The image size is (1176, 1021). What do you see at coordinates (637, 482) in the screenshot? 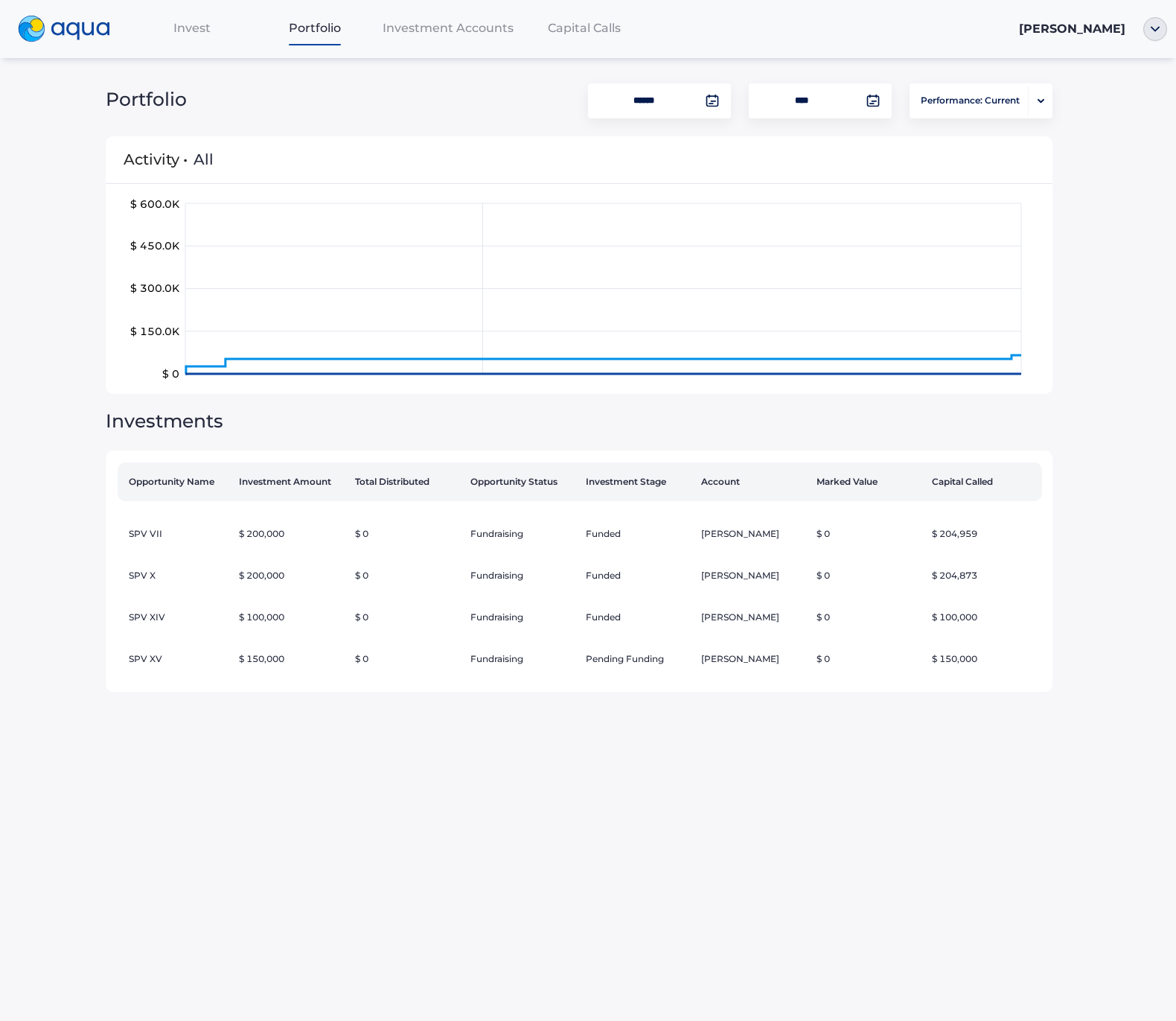
I see `th: Investment Stage` at bounding box center [637, 482].